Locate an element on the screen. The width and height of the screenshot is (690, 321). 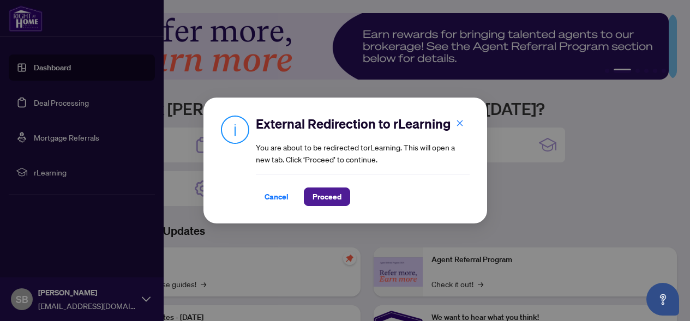
img: Info Icon is located at coordinates (235, 129).